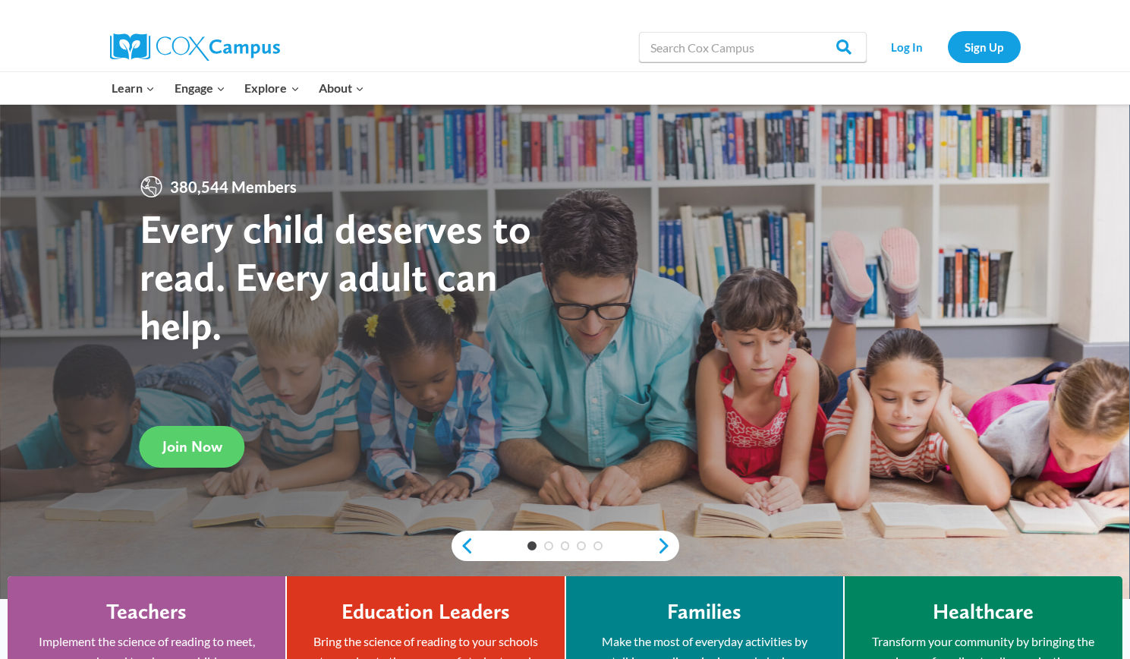 The width and height of the screenshot is (1130, 659). Describe the element at coordinates (238, 88) in the screenshot. I see `nav: Primary Navigation` at that location.